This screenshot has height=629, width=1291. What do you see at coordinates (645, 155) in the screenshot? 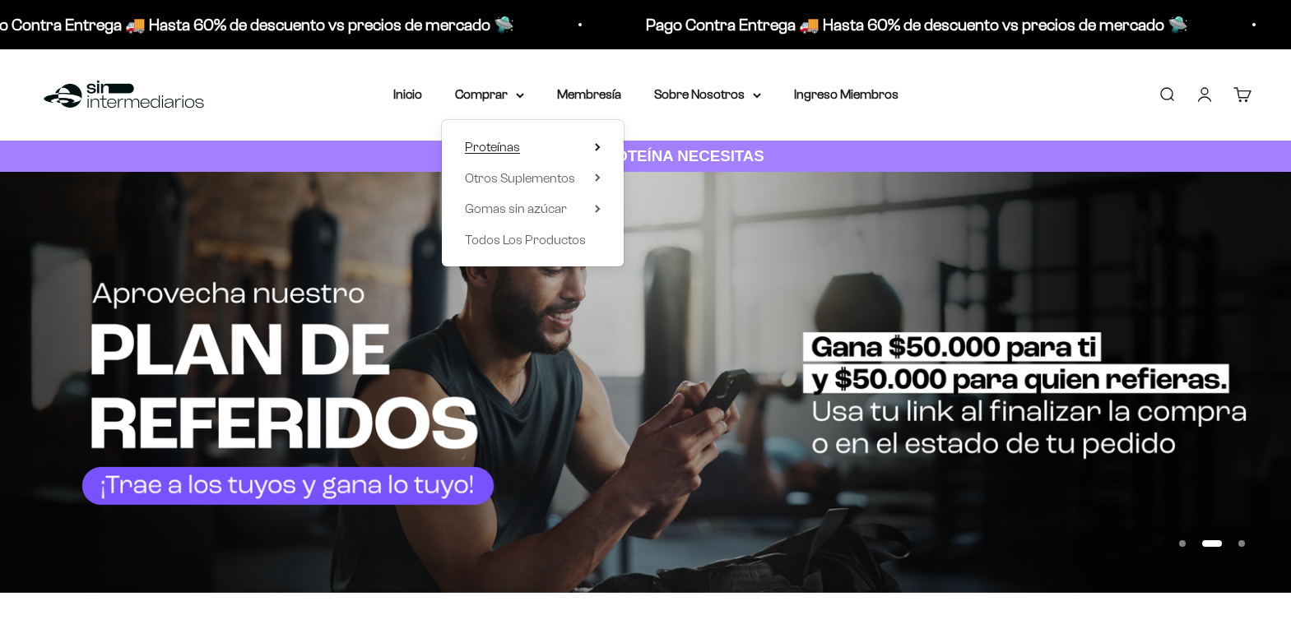
I see `strong: CUANTA PROTEÍNA NECESITAS` at bounding box center [645, 155].